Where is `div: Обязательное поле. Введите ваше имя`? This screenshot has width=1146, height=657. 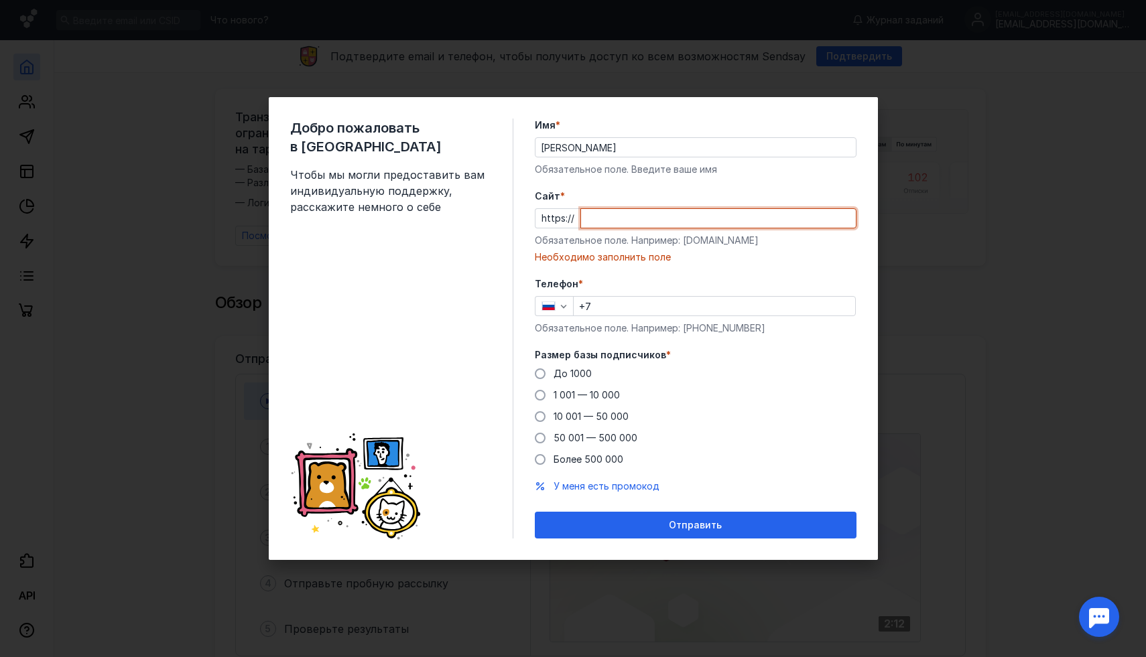 div: Обязательное поле. Введите ваше имя is located at coordinates (696, 170).